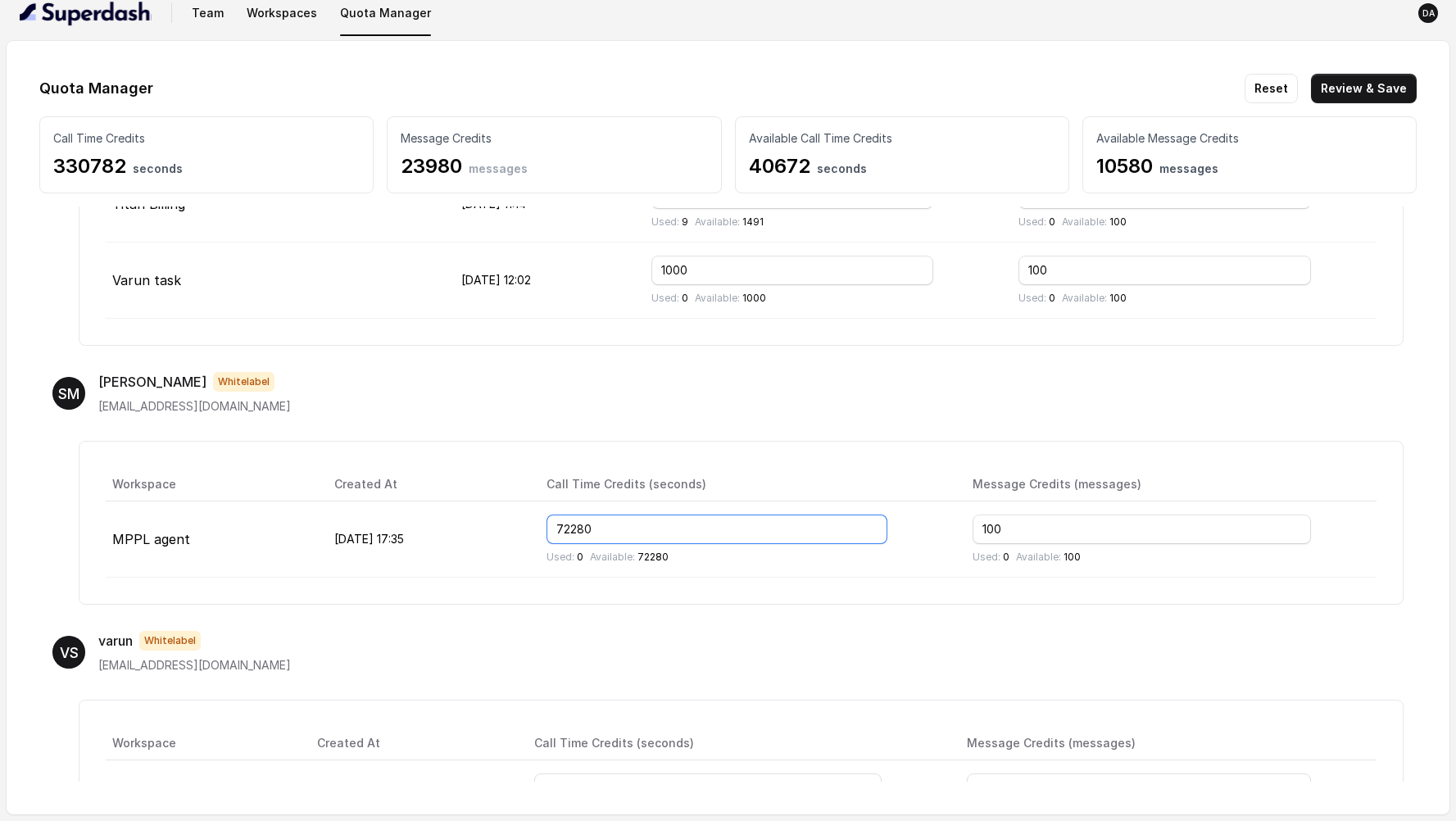 The width and height of the screenshot is (1456, 821). What do you see at coordinates (554, 139) in the screenshot?
I see `p: Message Credits` at bounding box center [554, 139].